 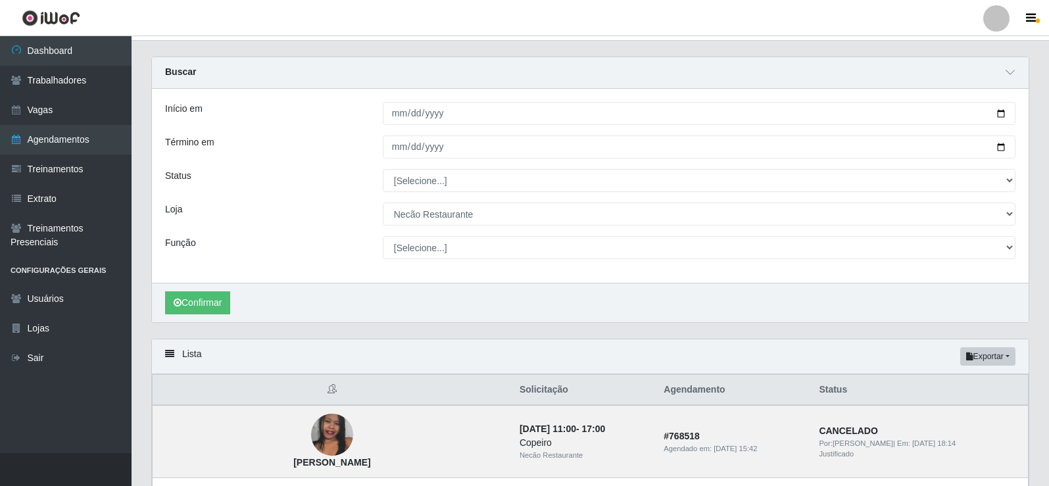 I want to click on label: Loja, so click(x=174, y=209).